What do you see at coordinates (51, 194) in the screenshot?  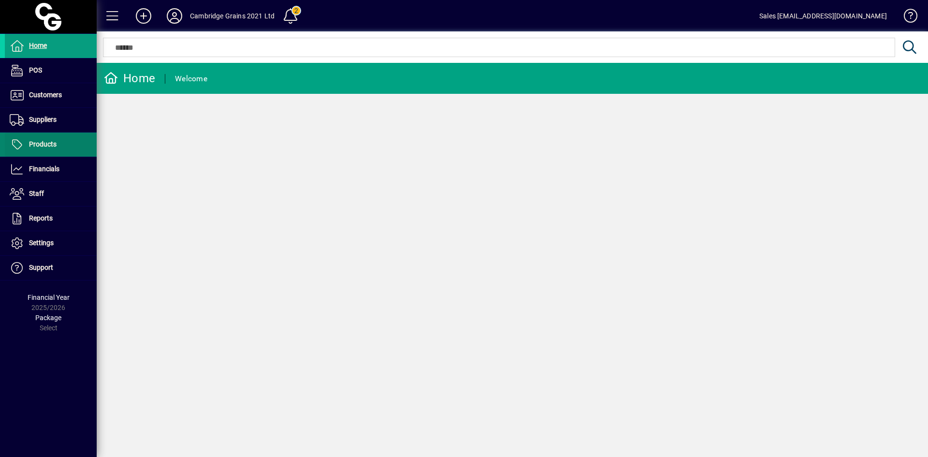 I see `a: Staff` at bounding box center [51, 194].